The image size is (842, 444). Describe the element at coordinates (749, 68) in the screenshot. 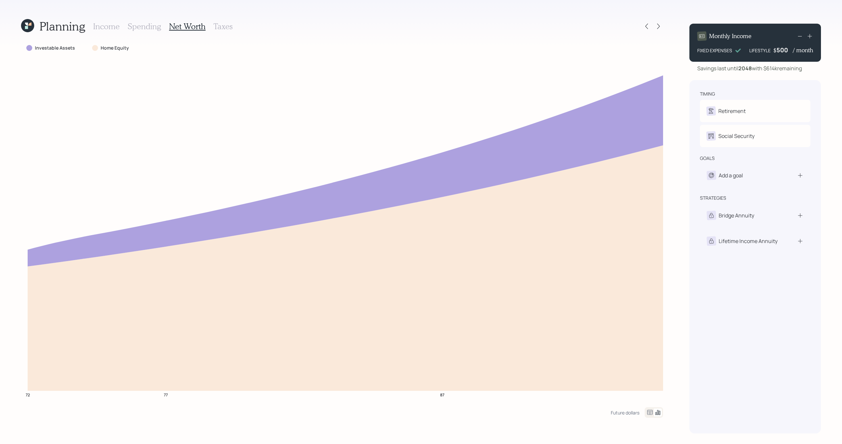

I see `div: Savings last until with $614k remaining` at that location.